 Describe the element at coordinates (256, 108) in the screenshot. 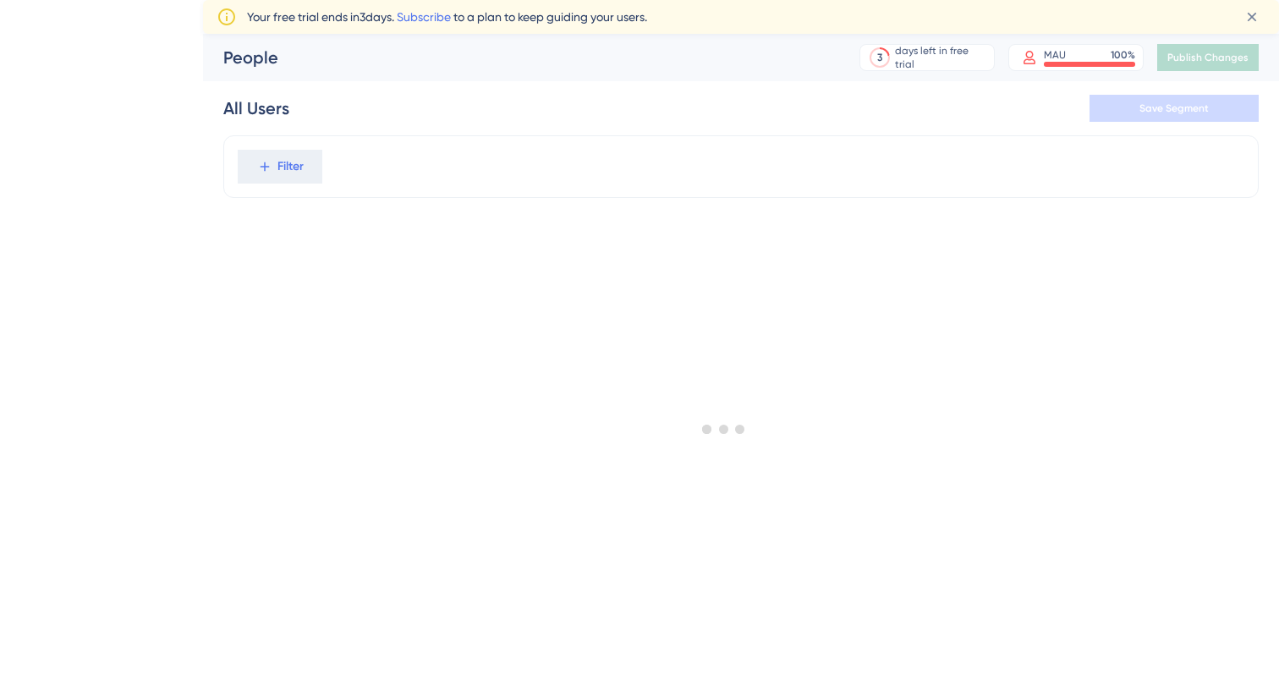

I see `div: All Users` at that location.